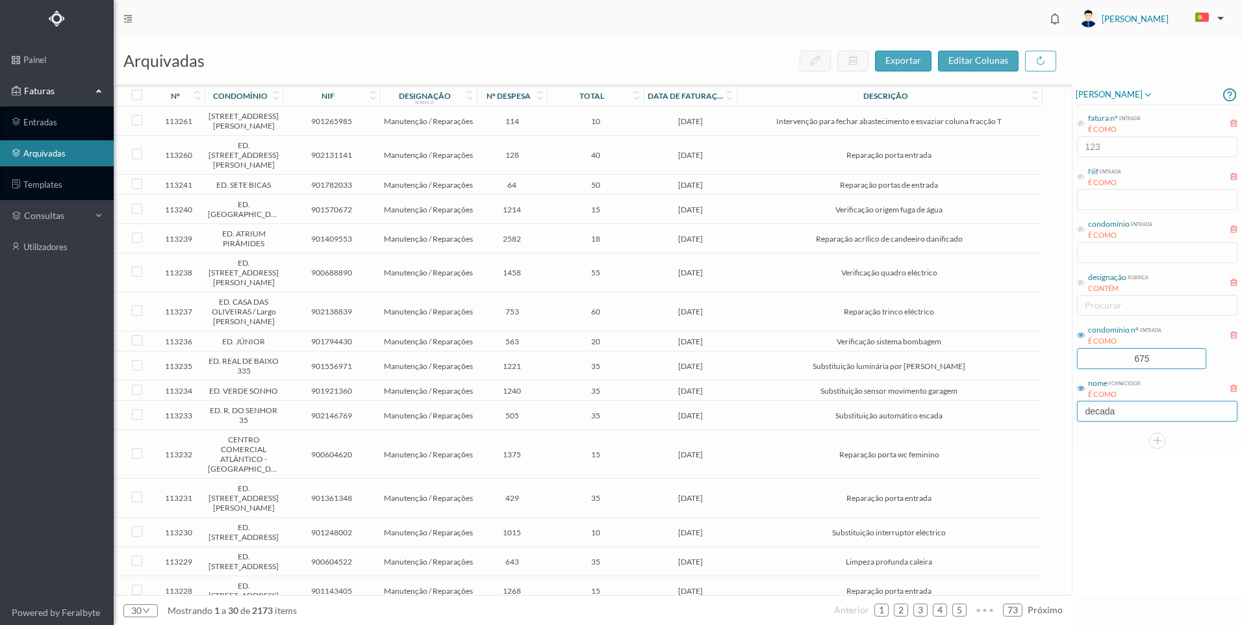 The image size is (1242, 625). I want to click on span: 18, so click(595, 238).